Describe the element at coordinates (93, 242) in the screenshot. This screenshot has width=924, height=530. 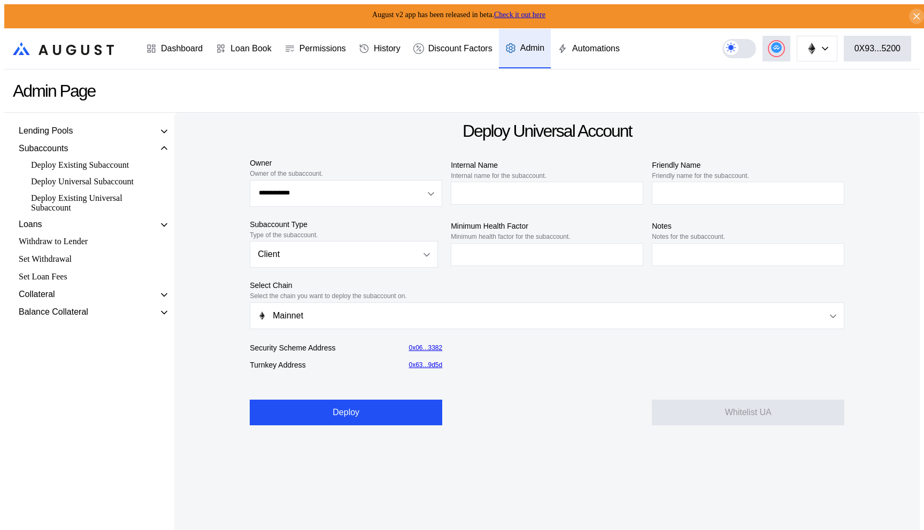
I see `div: Withdraw to Lender` at that location.